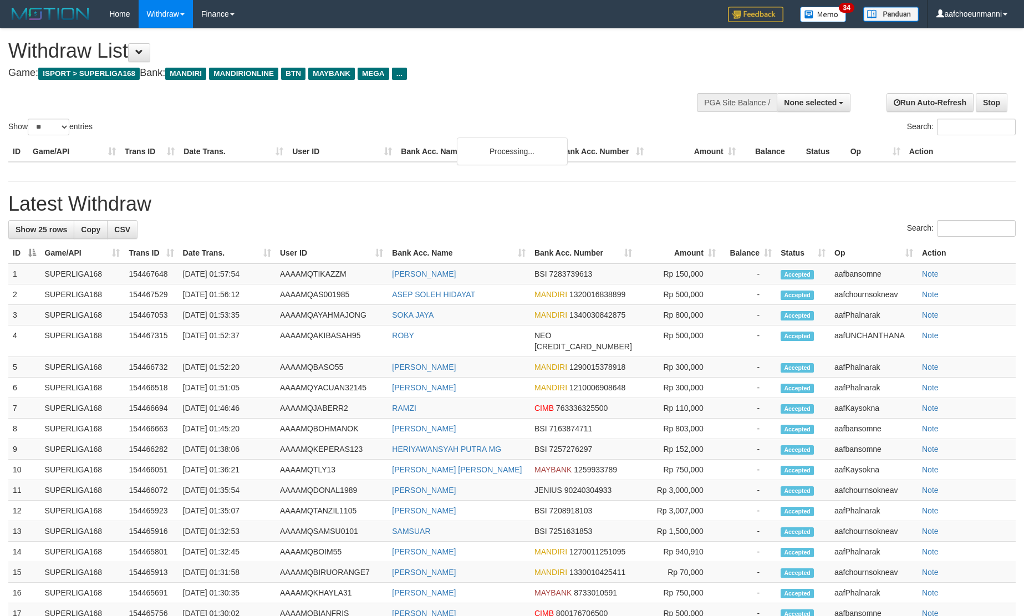 Image resolution: width=1024 pixels, height=616 pixels. I want to click on span: Copy, so click(90, 230).